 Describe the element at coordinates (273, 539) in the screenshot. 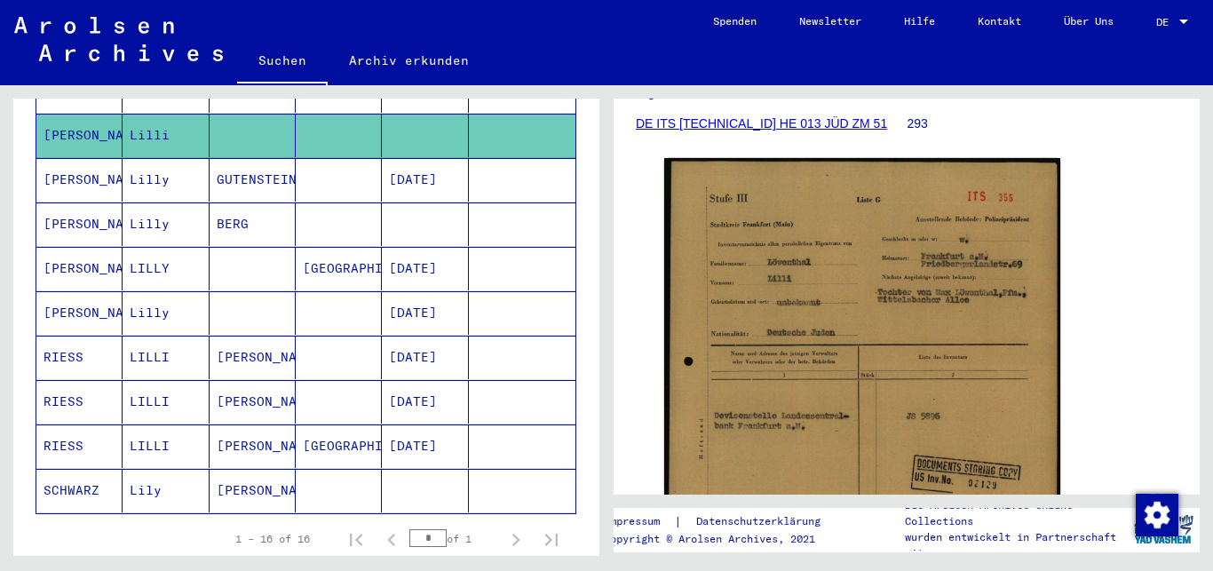

I see `div: 1 – 16 of 16` at that location.